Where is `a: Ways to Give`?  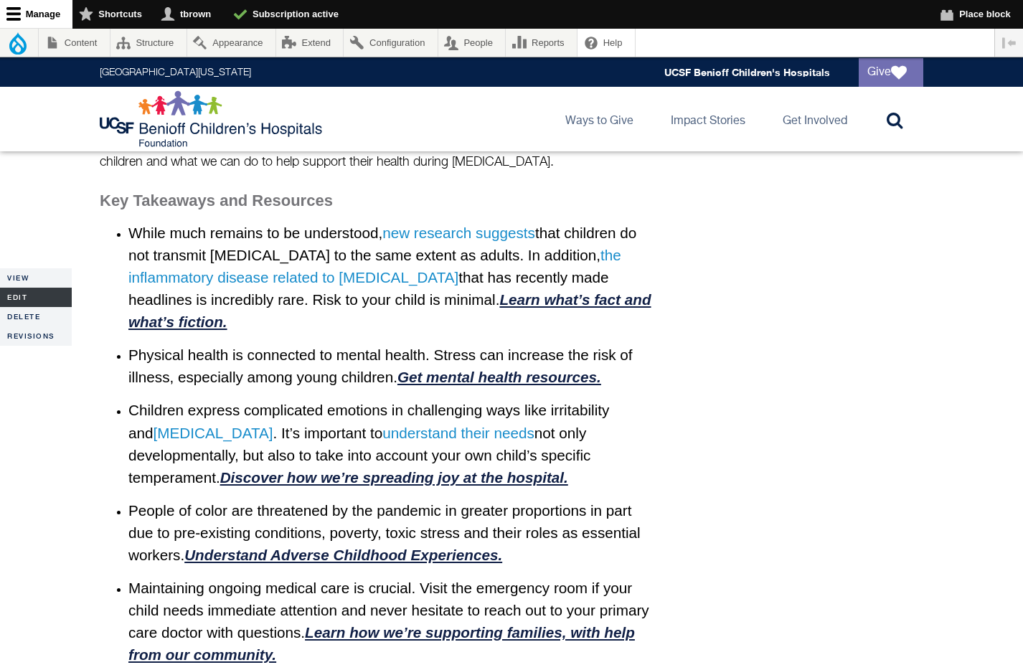 a: Ways to Give is located at coordinates (599, 119).